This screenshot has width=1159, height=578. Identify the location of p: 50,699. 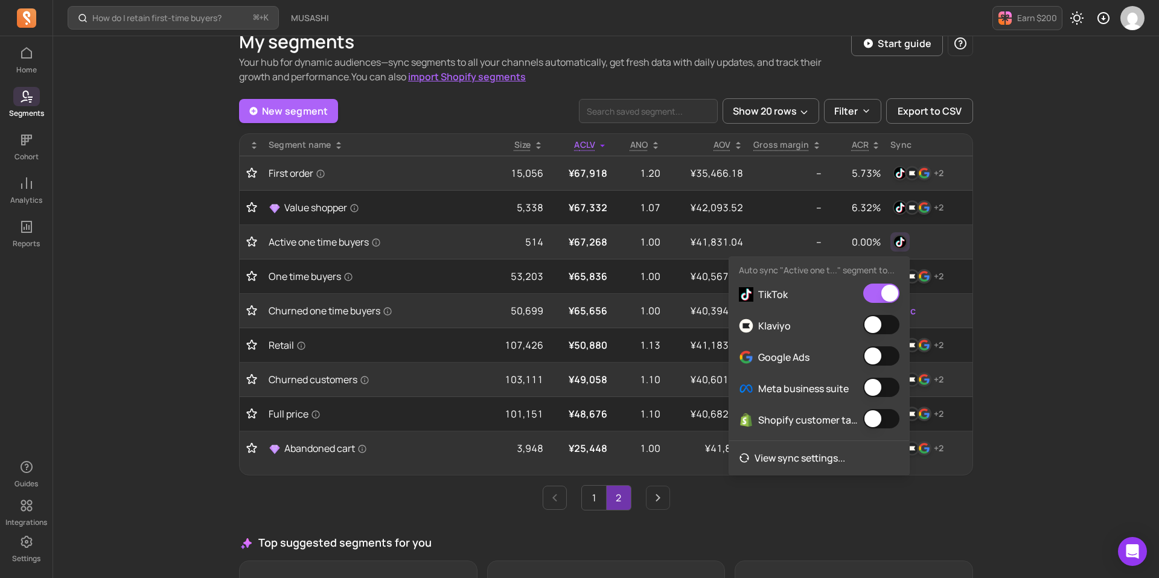
(515, 311).